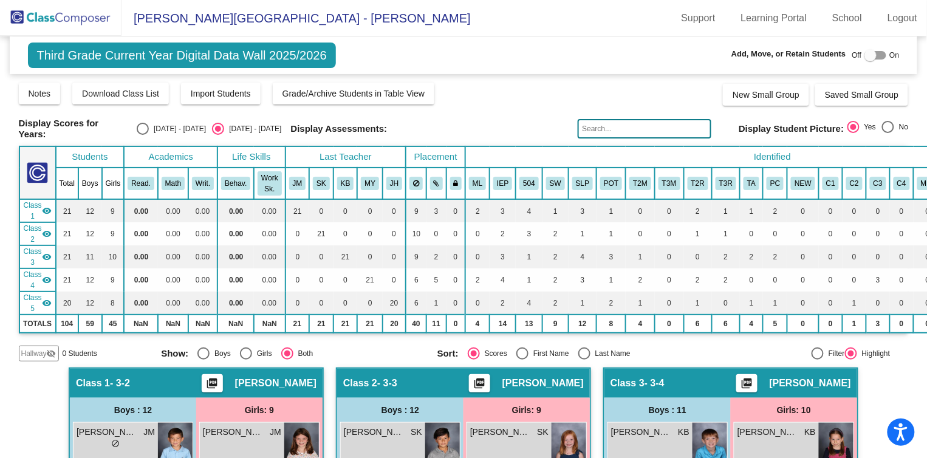  I want to click on th: Speech, so click(582, 183).